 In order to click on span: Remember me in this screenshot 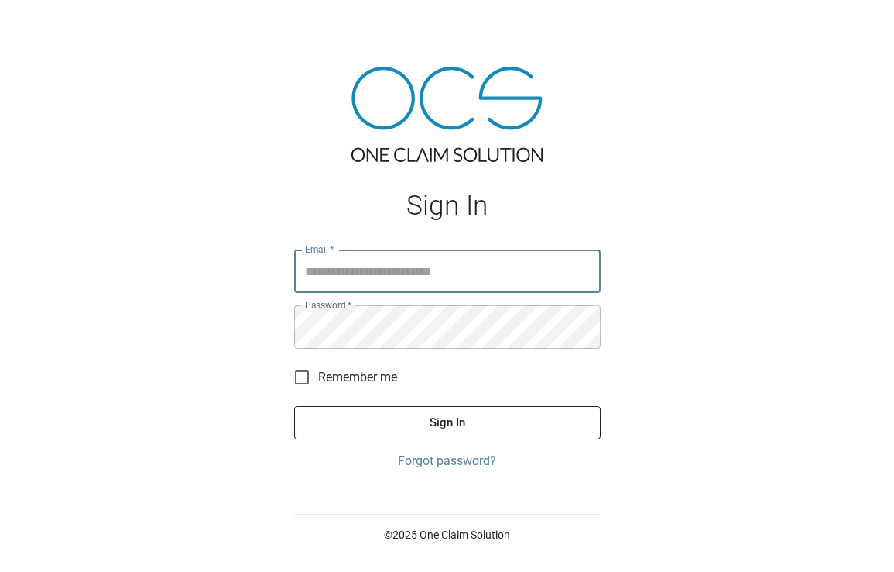, I will do `click(358, 377)`.